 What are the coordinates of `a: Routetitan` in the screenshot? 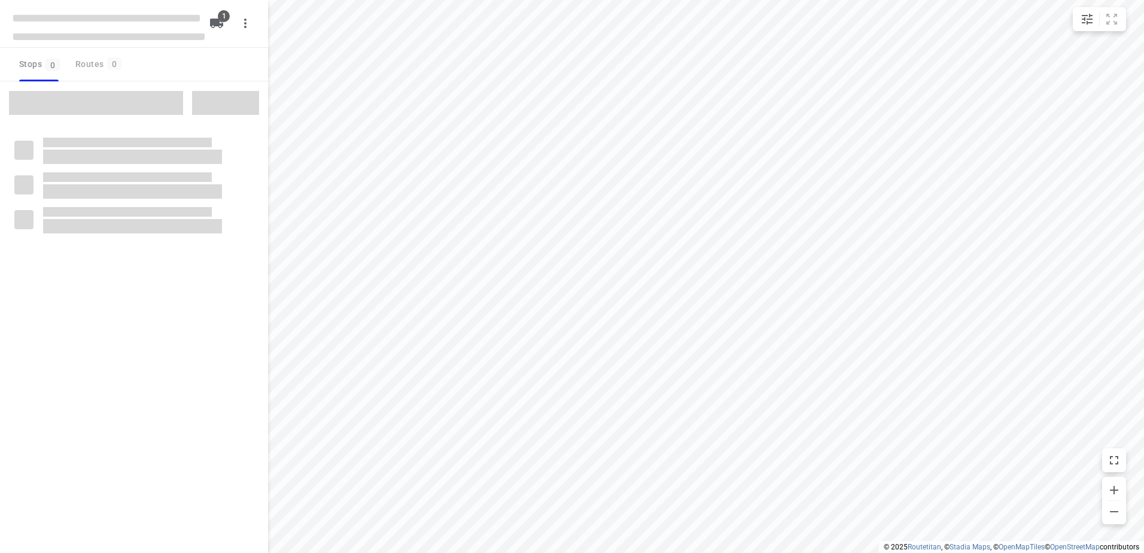 It's located at (925, 547).